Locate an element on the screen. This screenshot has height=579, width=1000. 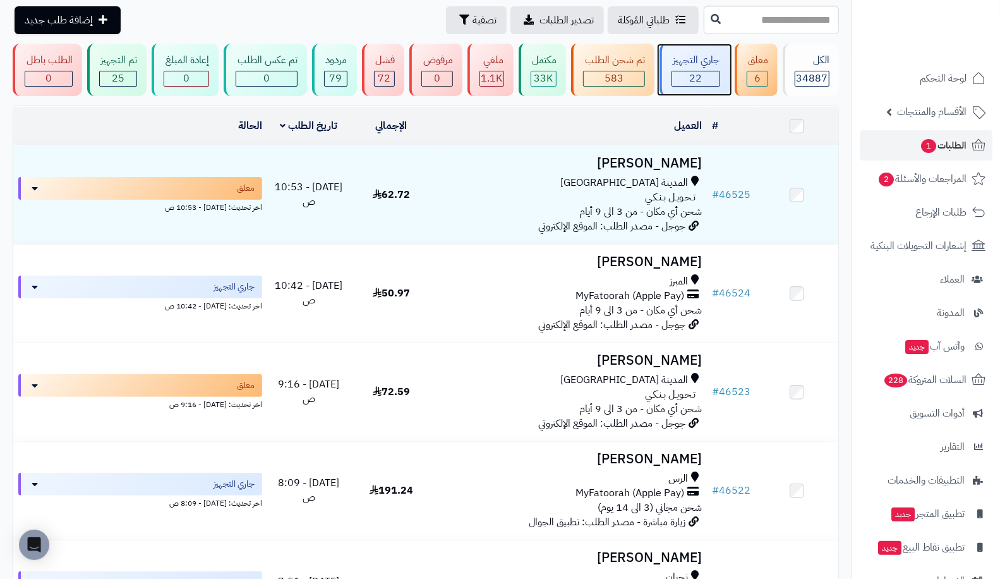
a: مردود 79 is located at coordinates (334, 69).